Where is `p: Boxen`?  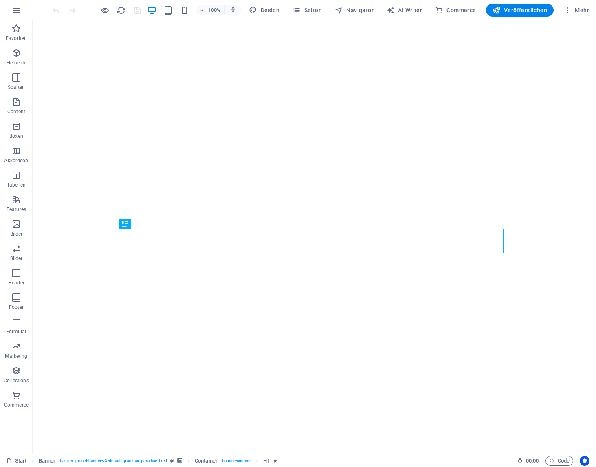
p: Boxen is located at coordinates (16, 136).